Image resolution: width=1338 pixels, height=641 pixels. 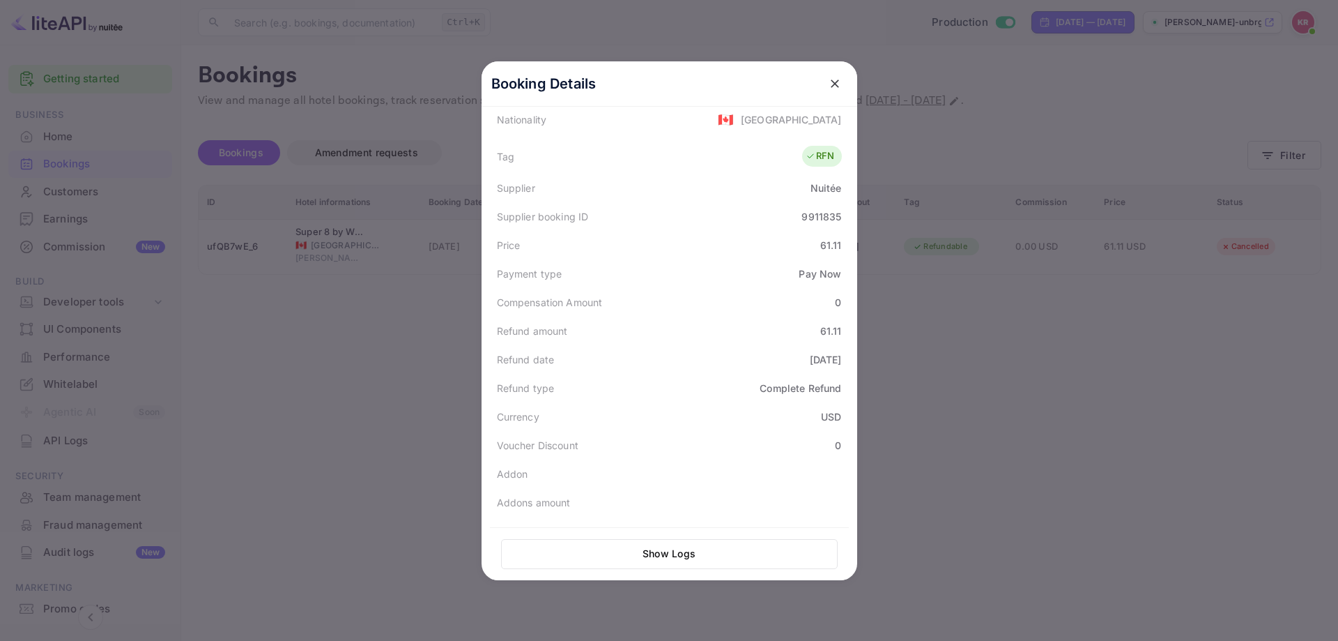 What do you see at coordinates (512, 473) in the screenshot?
I see `div: Addon` at bounding box center [512, 473].